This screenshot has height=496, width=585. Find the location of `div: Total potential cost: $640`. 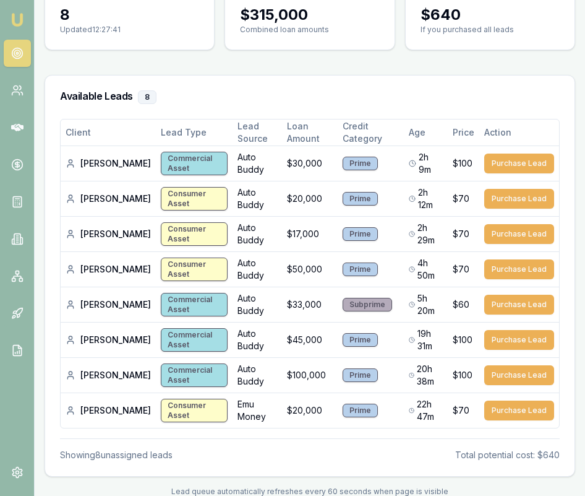

div: Total potential cost: $640 is located at coordinates (508, 455).